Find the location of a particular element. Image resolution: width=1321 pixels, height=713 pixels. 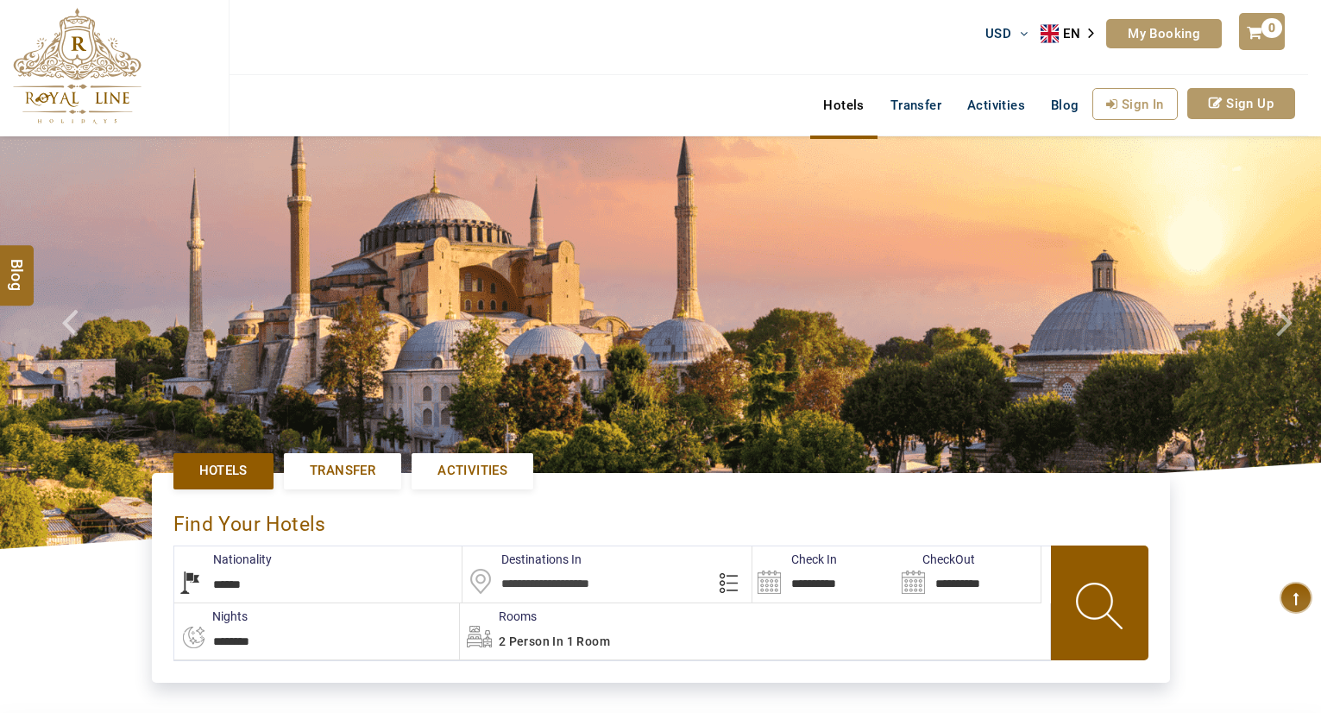

label: Check In is located at coordinates (795, 559).